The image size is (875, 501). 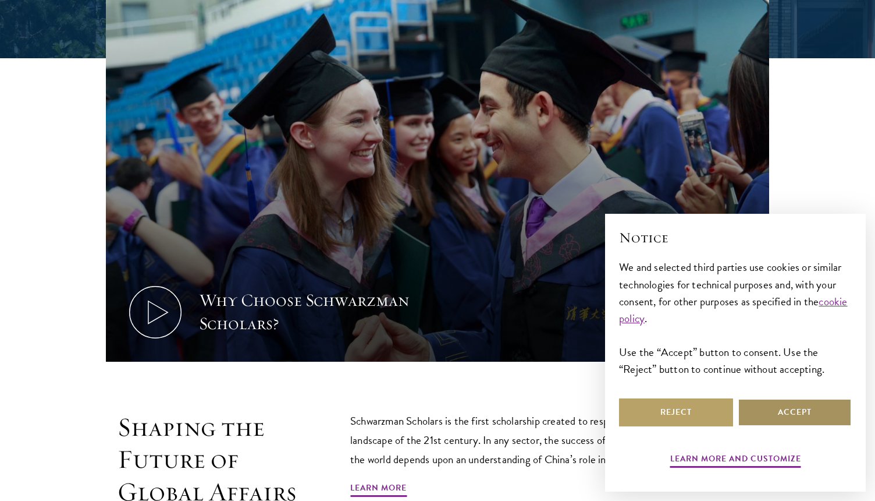 I want to click on h2: Notice, so click(x=736, y=237).